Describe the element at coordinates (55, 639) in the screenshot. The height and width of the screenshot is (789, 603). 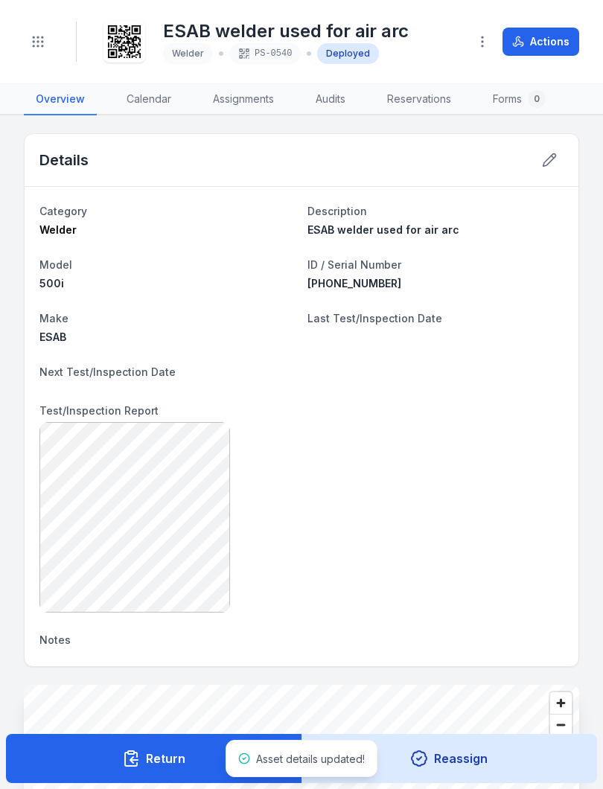
I see `span: Notes` at that location.